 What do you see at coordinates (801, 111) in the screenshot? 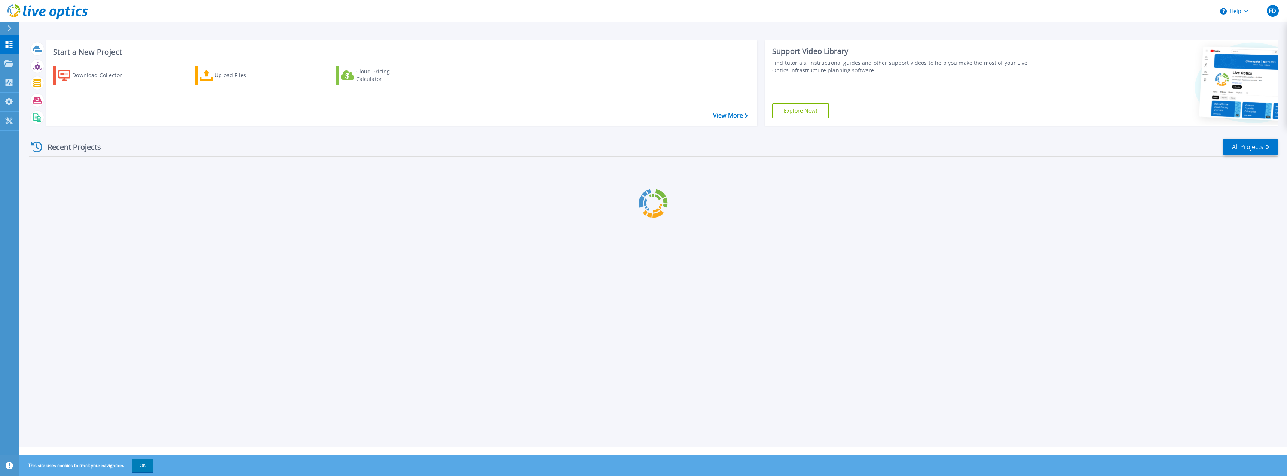
I see `a: Explore Now!` at bounding box center [801, 111].